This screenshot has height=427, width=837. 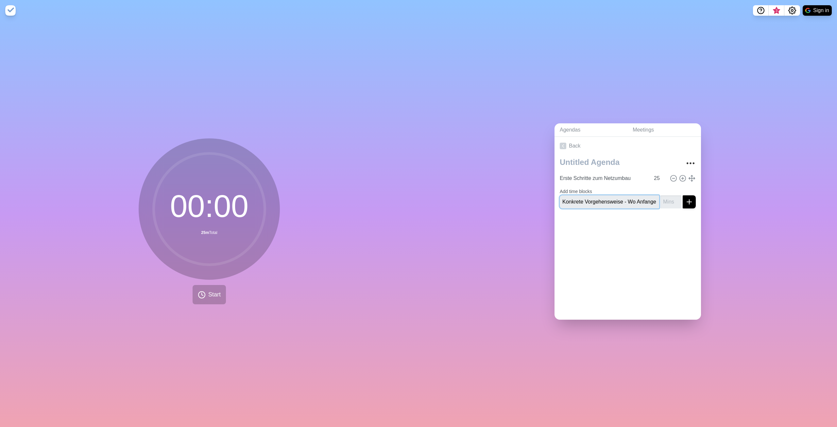 What do you see at coordinates (691, 163) in the screenshot?
I see `button: More` at bounding box center [691, 163].